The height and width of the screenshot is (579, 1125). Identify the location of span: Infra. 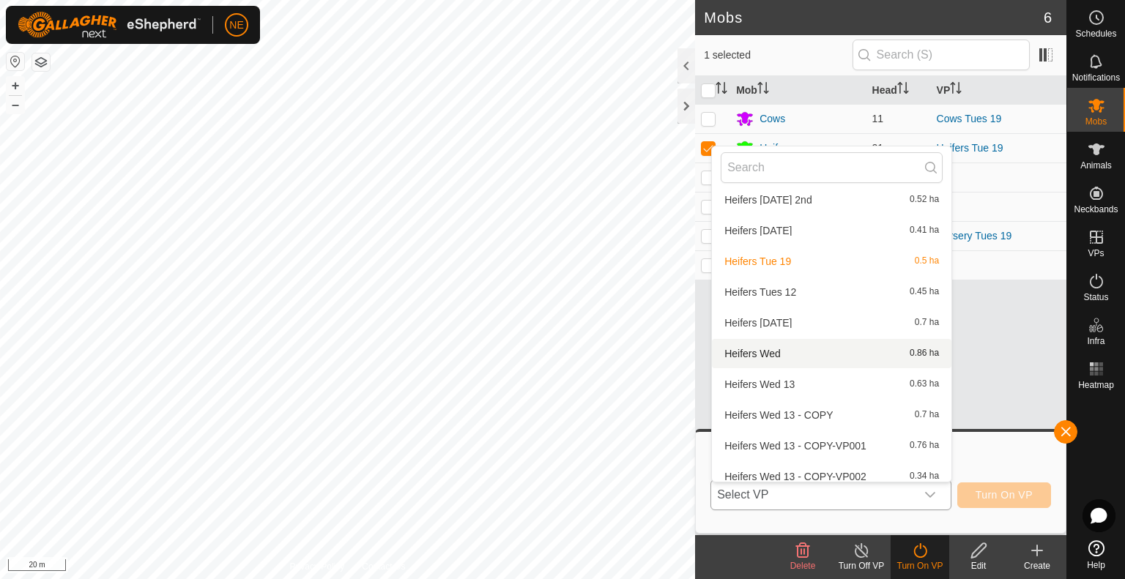
(1095, 341).